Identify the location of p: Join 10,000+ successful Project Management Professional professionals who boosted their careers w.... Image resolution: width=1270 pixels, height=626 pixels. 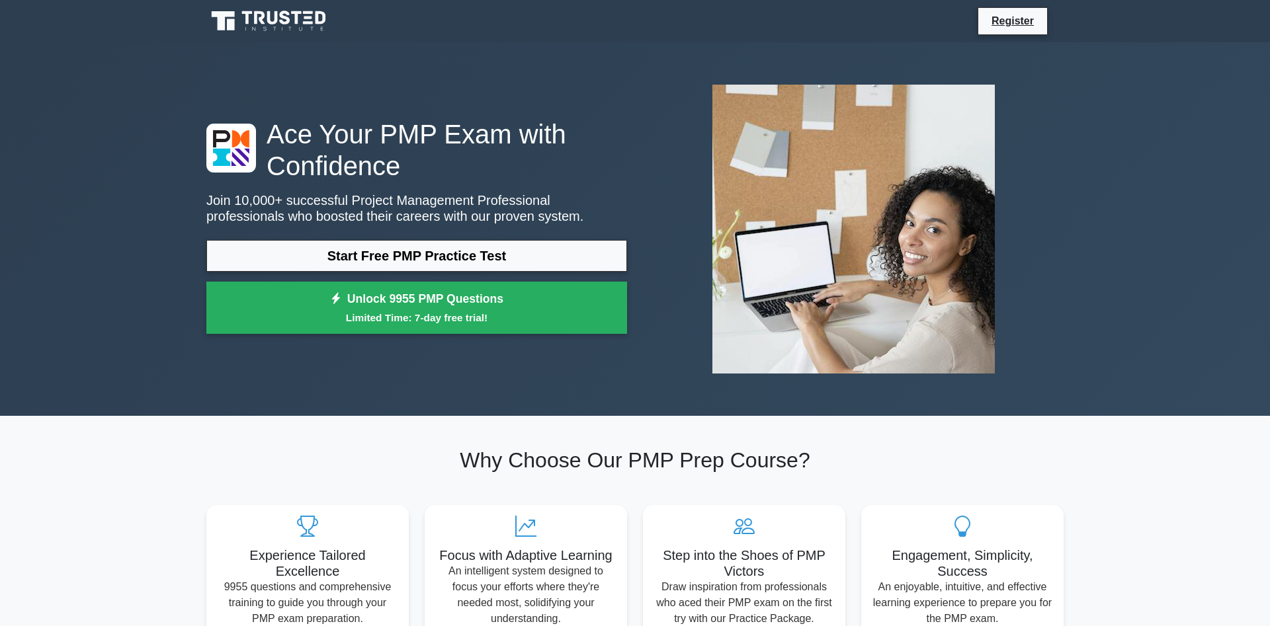
(417, 208).